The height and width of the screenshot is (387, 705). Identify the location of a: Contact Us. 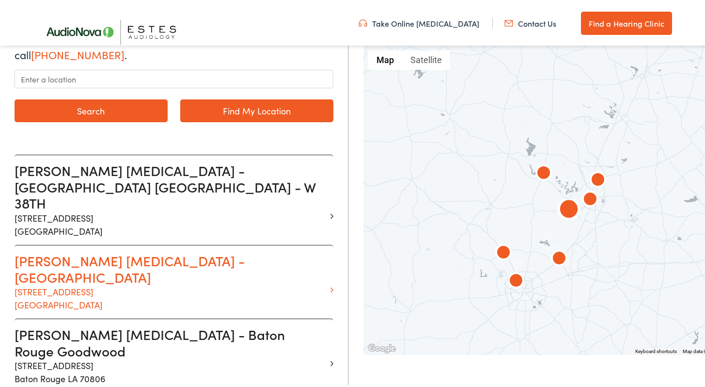
(530, 21).